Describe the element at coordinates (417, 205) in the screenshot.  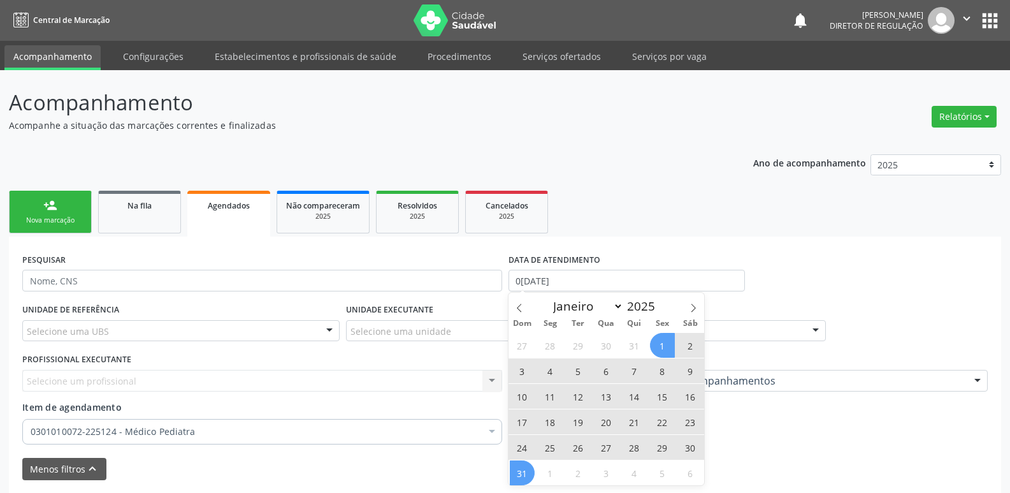
I see `span: Resolvidos` at that location.